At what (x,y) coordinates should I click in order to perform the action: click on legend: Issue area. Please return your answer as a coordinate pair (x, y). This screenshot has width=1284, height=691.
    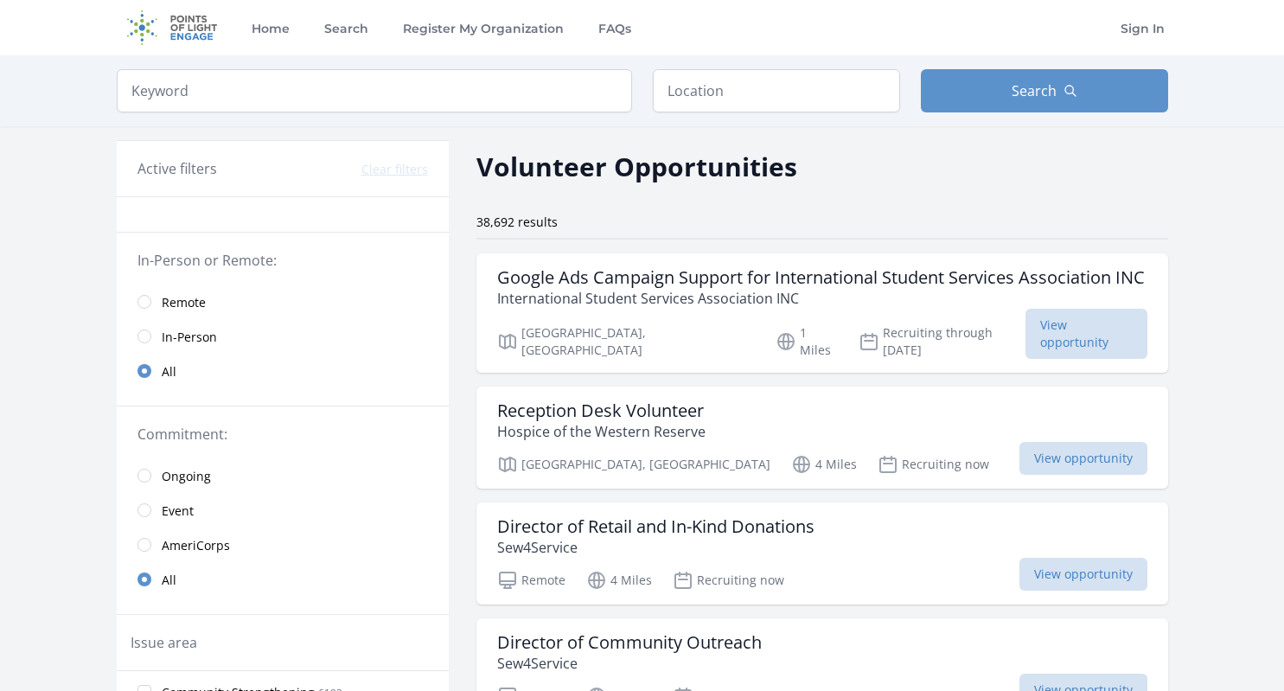
    Looking at the image, I should click on (163, 642).